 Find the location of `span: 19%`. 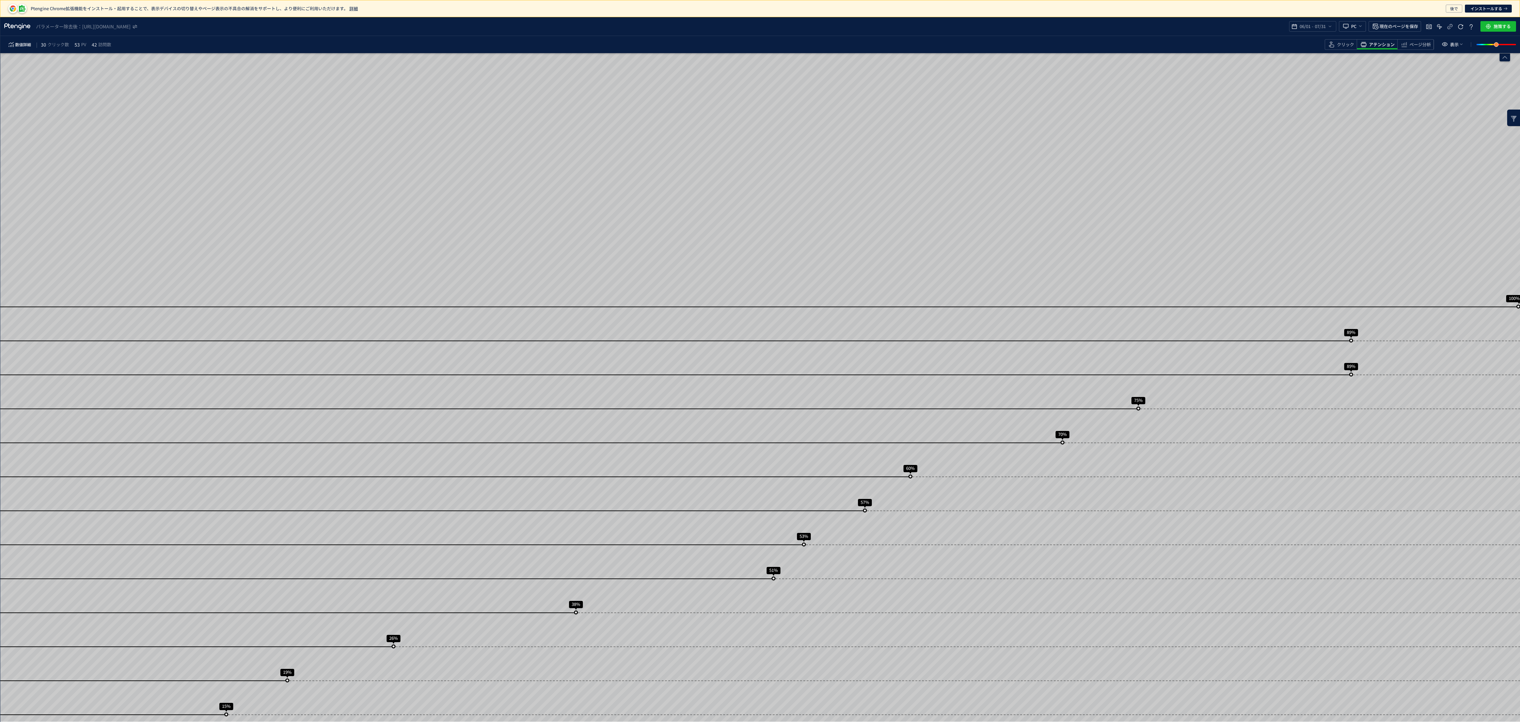

span: 19% is located at coordinates (287, 672).